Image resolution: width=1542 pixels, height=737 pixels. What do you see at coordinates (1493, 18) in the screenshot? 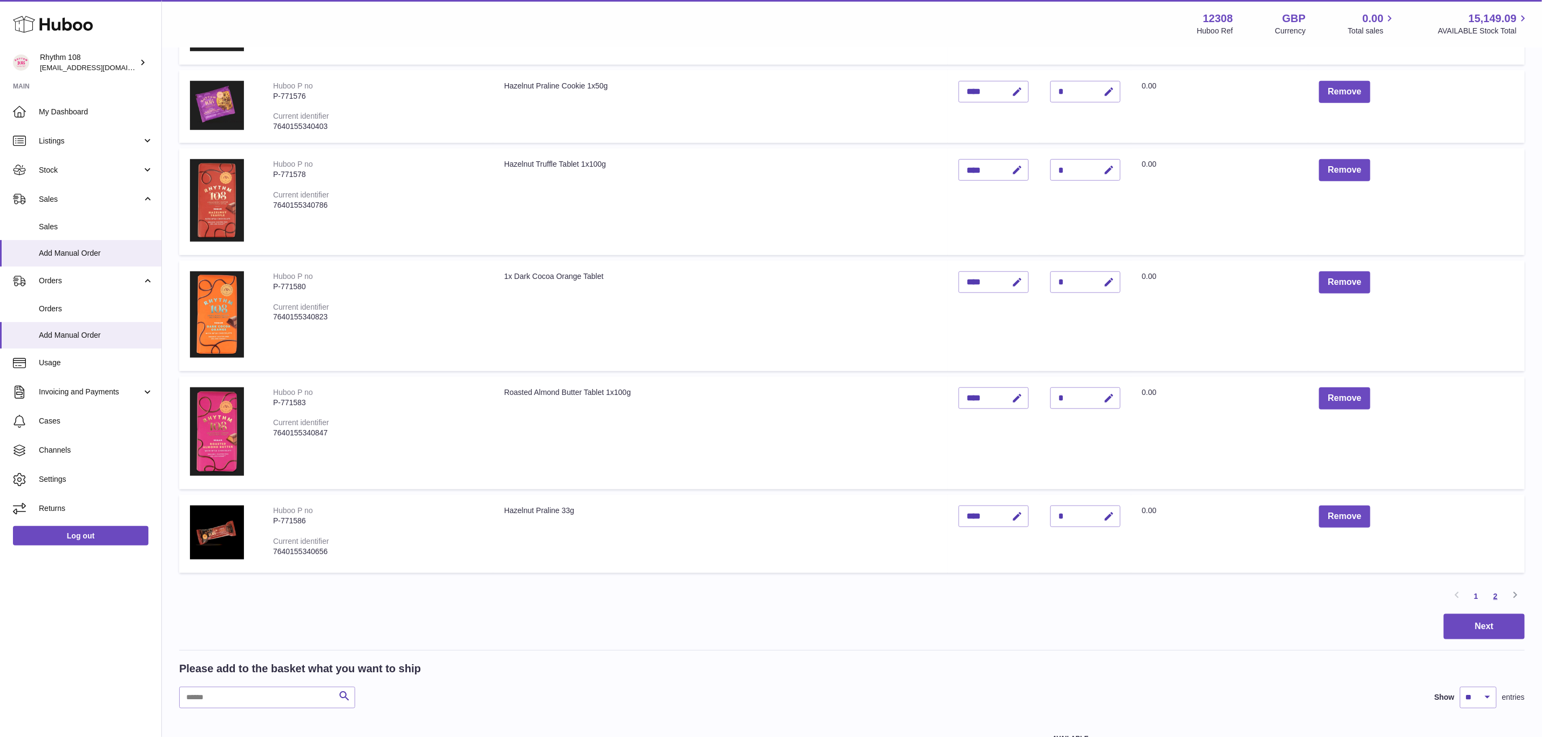
I see `span: 15,149.09` at bounding box center [1493, 18].